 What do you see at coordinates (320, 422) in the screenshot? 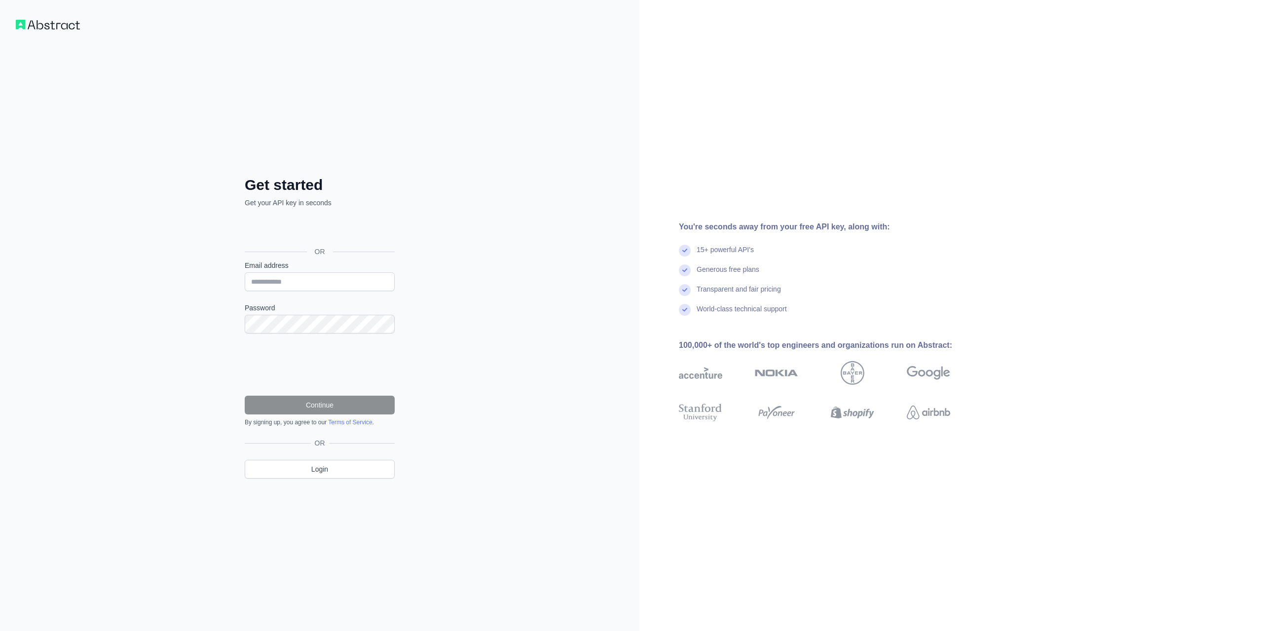
I see `div: By signing up, you agree to our .` at bounding box center [320, 422].